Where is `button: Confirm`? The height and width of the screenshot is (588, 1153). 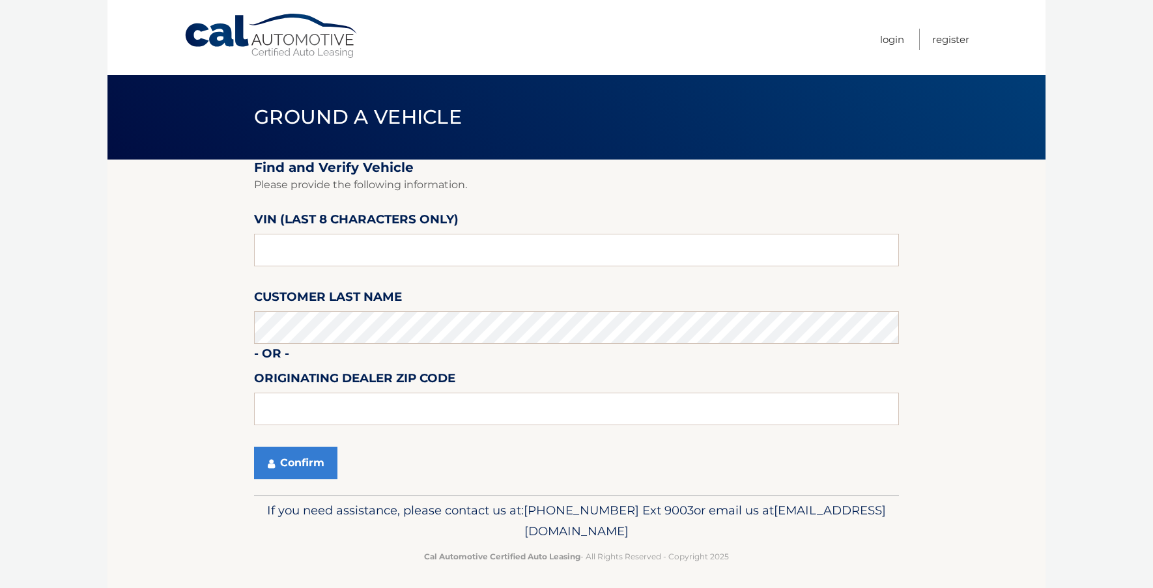
button: Confirm is located at coordinates (296, 463).